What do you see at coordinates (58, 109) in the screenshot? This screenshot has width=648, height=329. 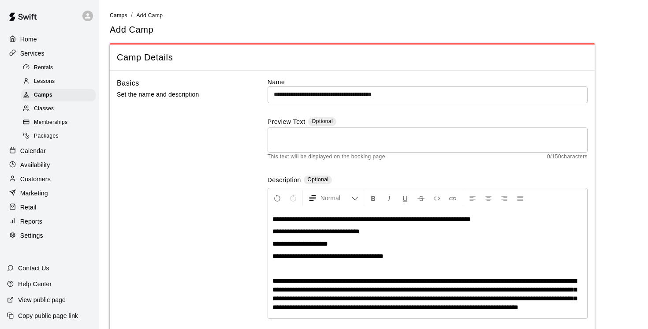 I see `div: Classes` at bounding box center [58, 109].